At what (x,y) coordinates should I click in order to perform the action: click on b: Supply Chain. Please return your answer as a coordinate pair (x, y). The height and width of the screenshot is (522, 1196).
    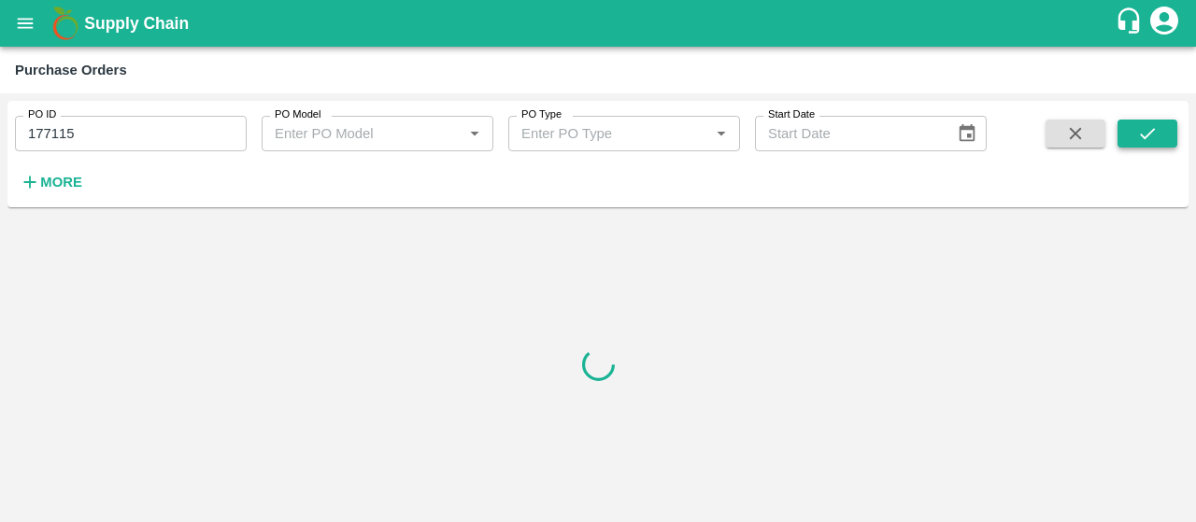
    Looking at the image, I should click on (136, 23).